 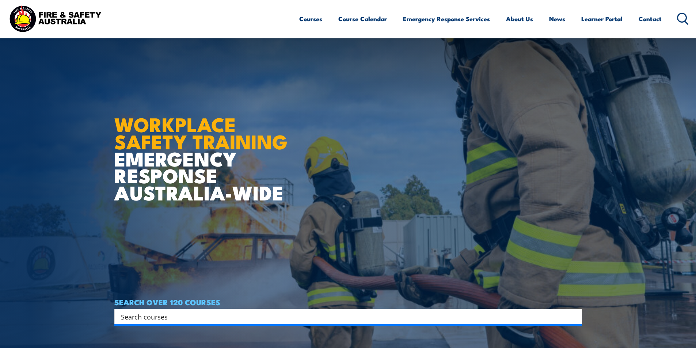 I want to click on a: Contact, so click(x=650, y=19).